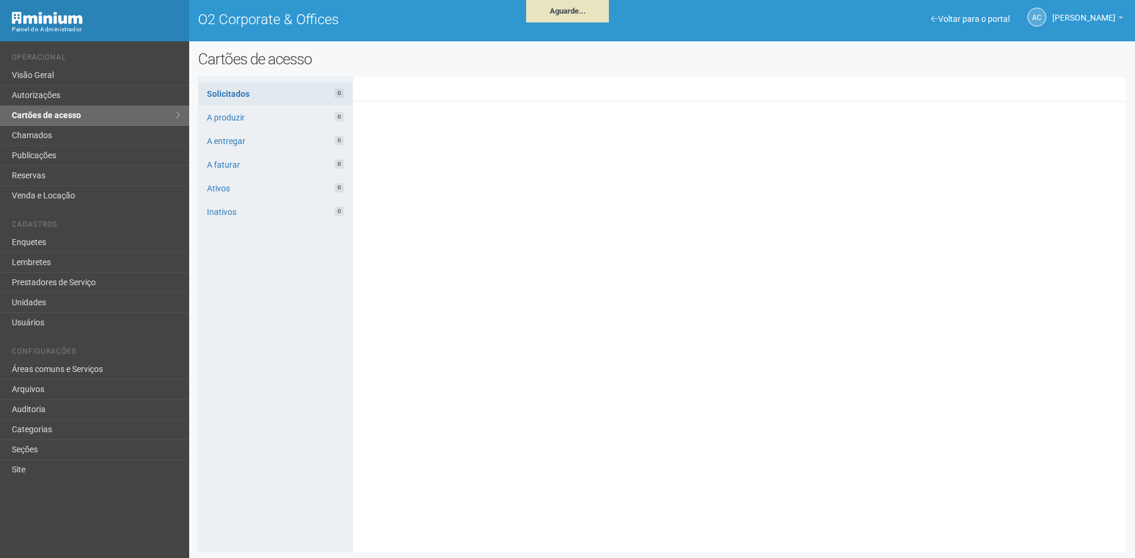  What do you see at coordinates (275, 141) in the screenshot?
I see `a: A entregar0` at bounding box center [275, 141].